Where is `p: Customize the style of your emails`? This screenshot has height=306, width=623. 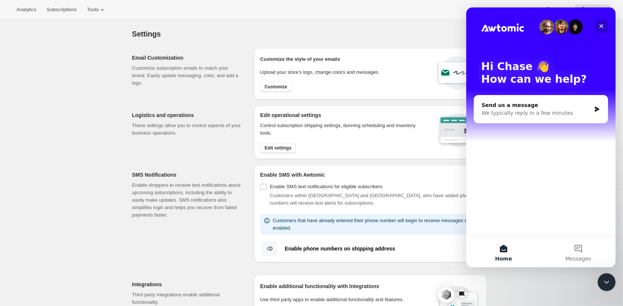 p: Customize the style of your emails is located at coordinates (300, 59).